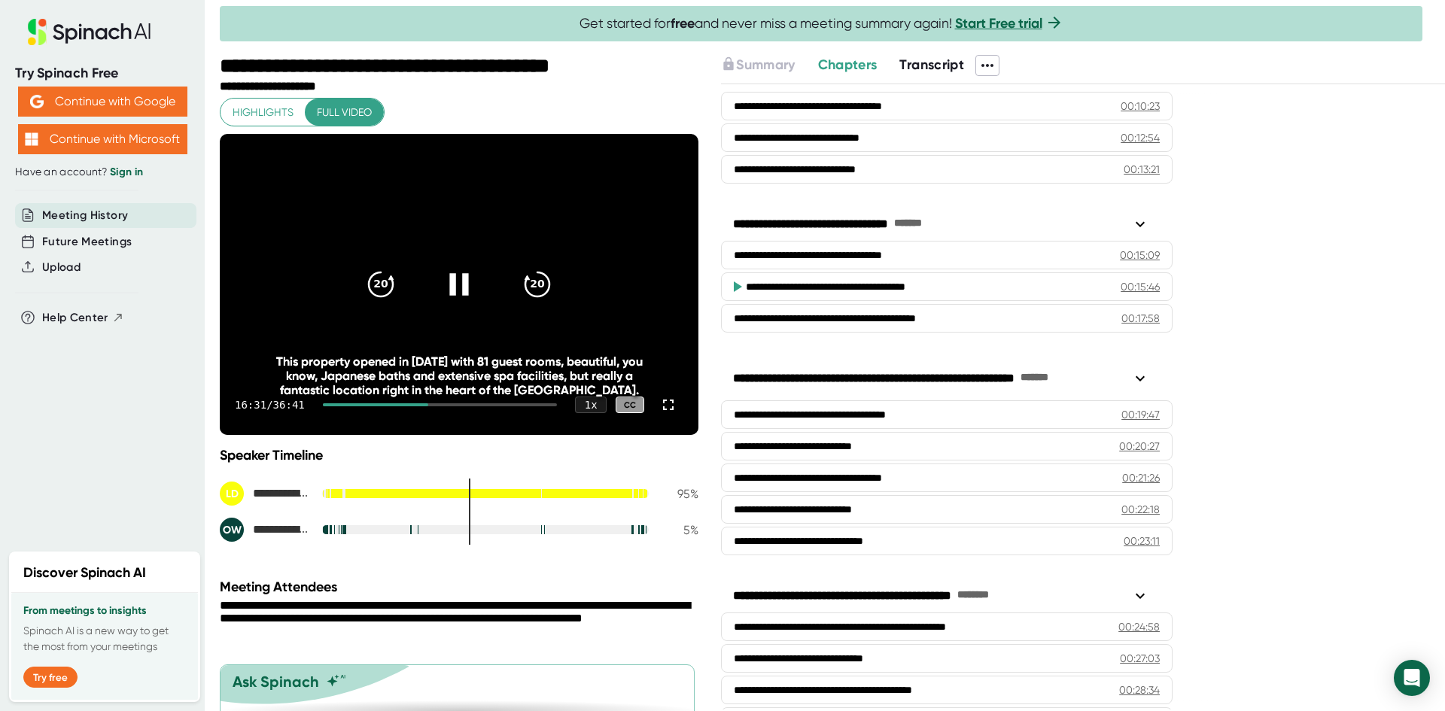  I want to click on h3: From meetings to insights, so click(105, 611).